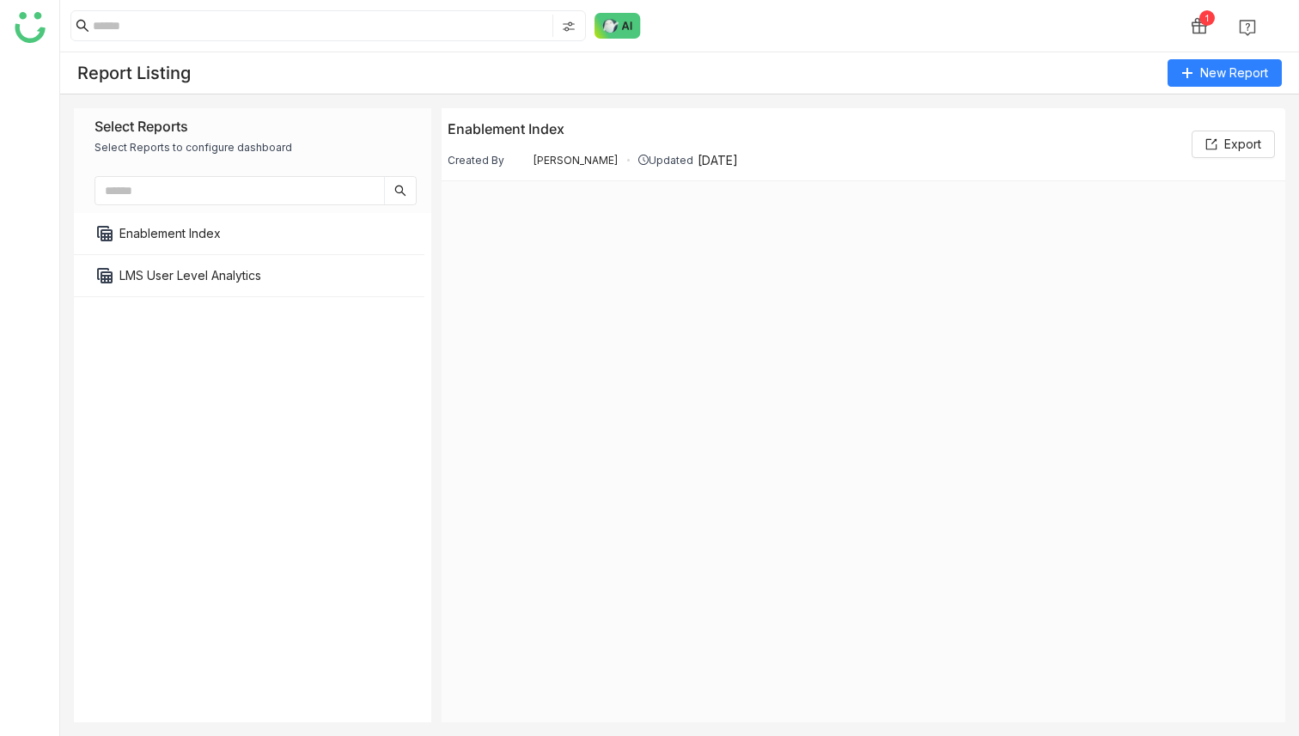 This screenshot has width=1299, height=736. I want to click on div: Updated, so click(666, 160).